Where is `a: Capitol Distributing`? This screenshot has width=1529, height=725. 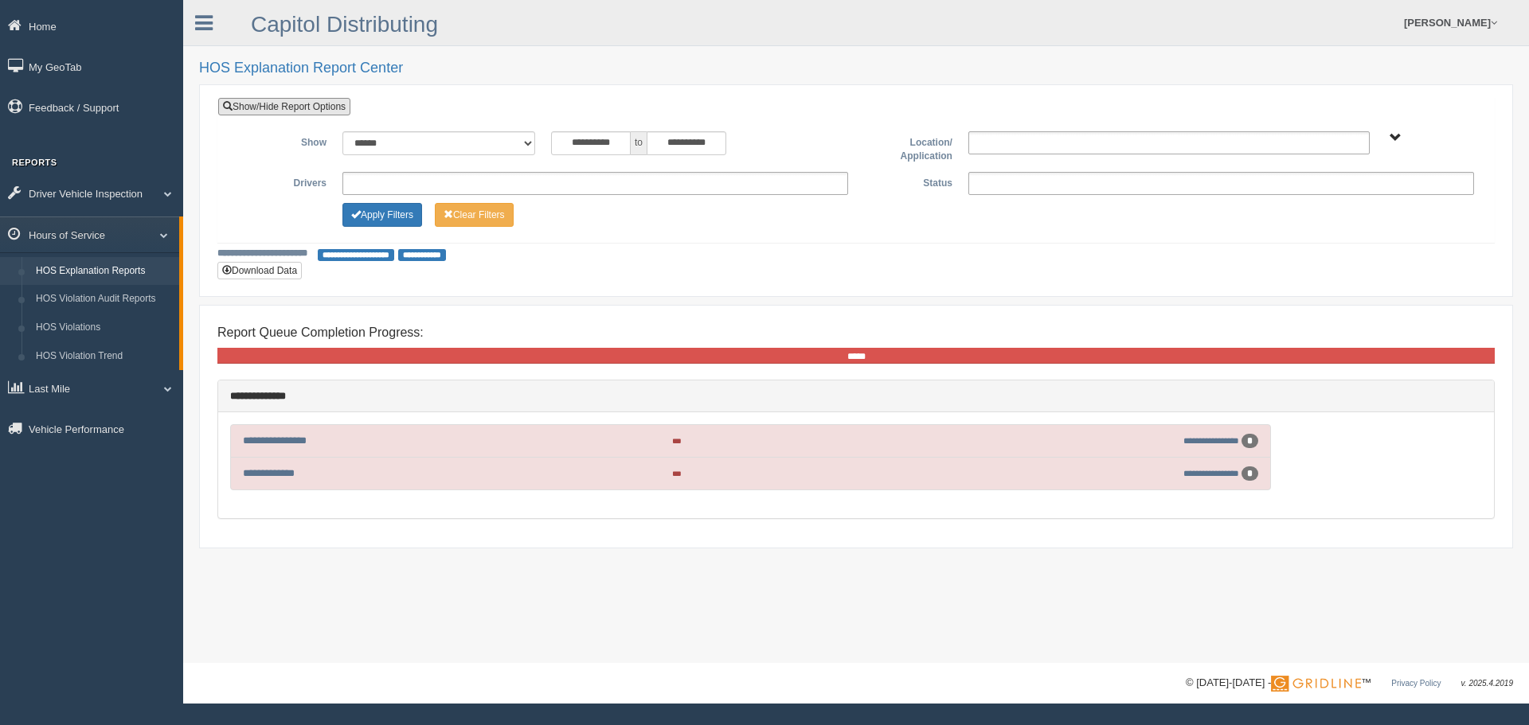 a: Capitol Distributing is located at coordinates (344, 24).